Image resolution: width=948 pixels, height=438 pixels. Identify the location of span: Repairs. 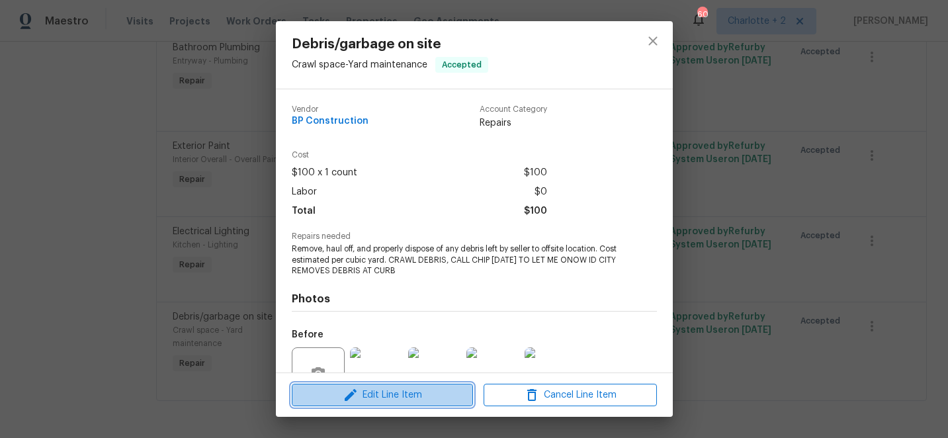
(513, 123).